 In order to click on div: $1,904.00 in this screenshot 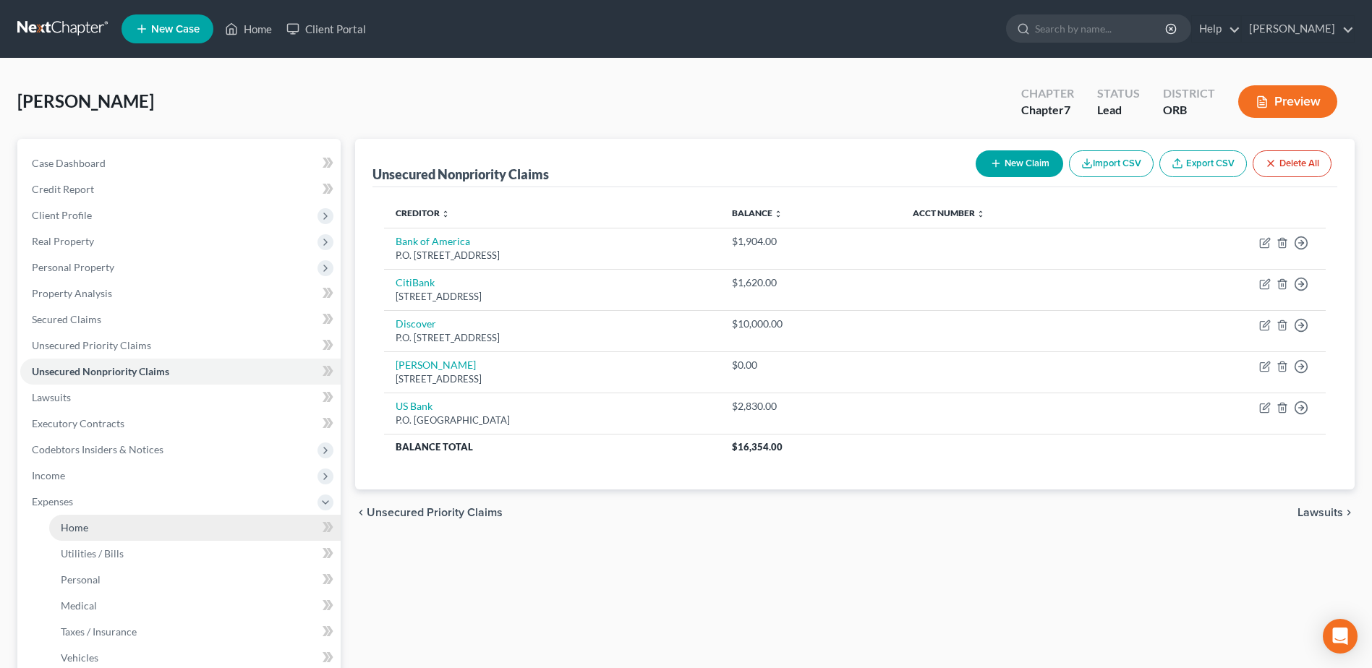, I will do `click(811, 242)`.